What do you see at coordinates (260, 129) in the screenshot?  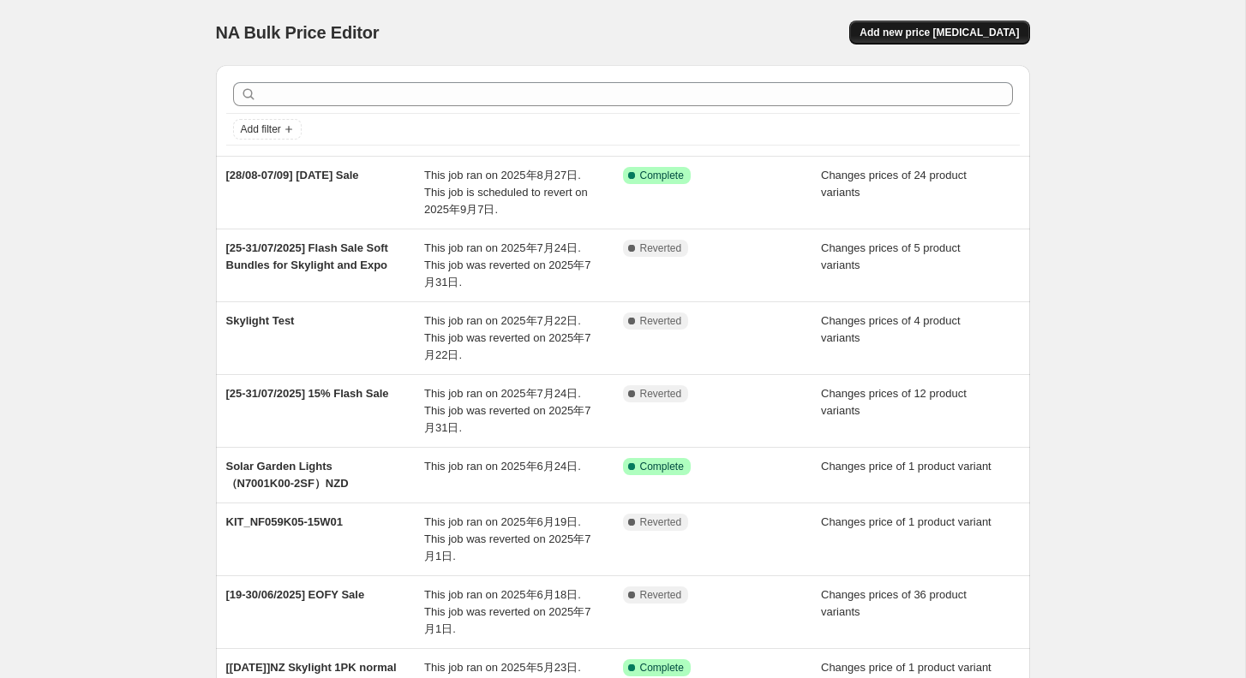 I see `span: Add filter` at bounding box center [260, 129].